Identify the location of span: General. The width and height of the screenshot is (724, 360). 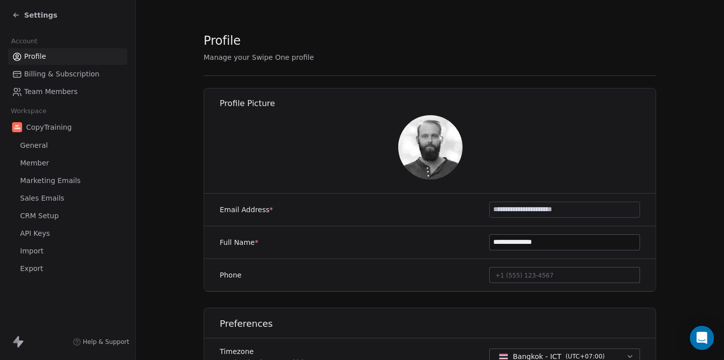
(34, 145).